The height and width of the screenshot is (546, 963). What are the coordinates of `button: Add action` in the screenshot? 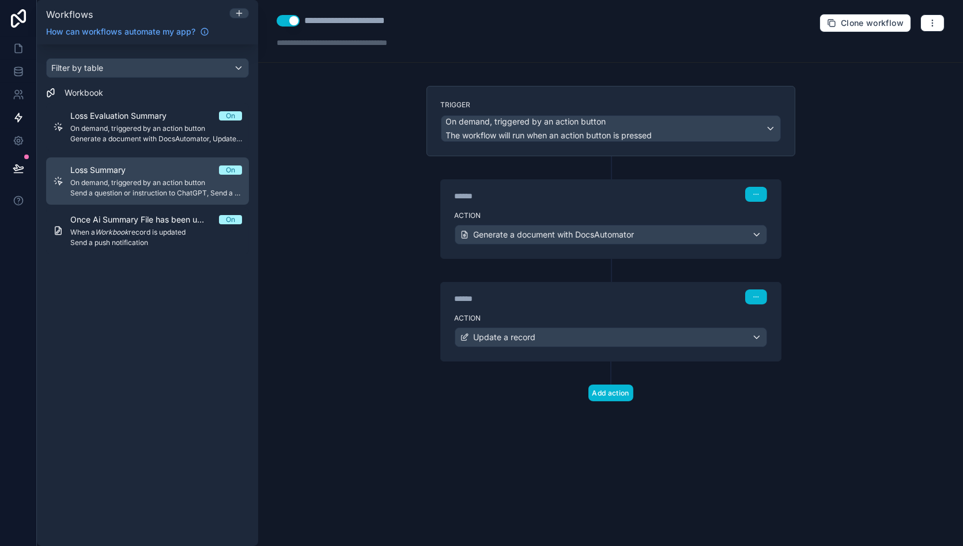 It's located at (611, 392).